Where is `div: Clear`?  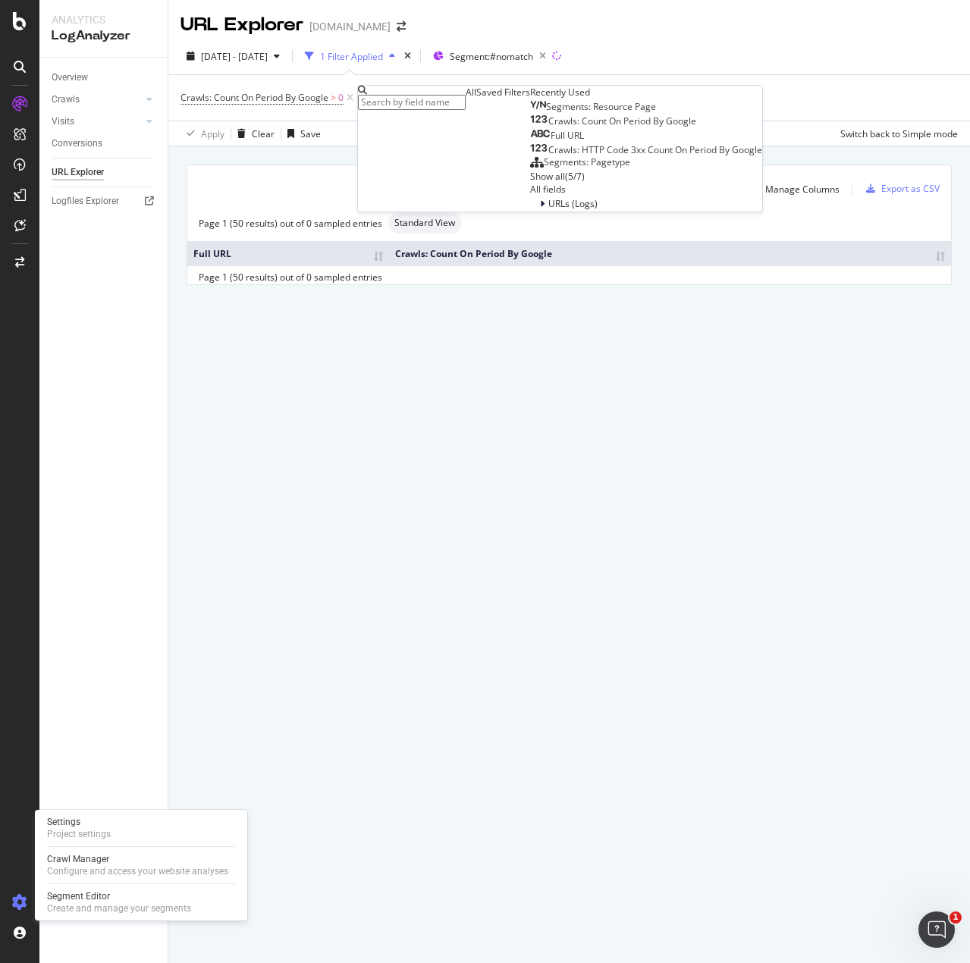
div: Clear is located at coordinates (263, 133).